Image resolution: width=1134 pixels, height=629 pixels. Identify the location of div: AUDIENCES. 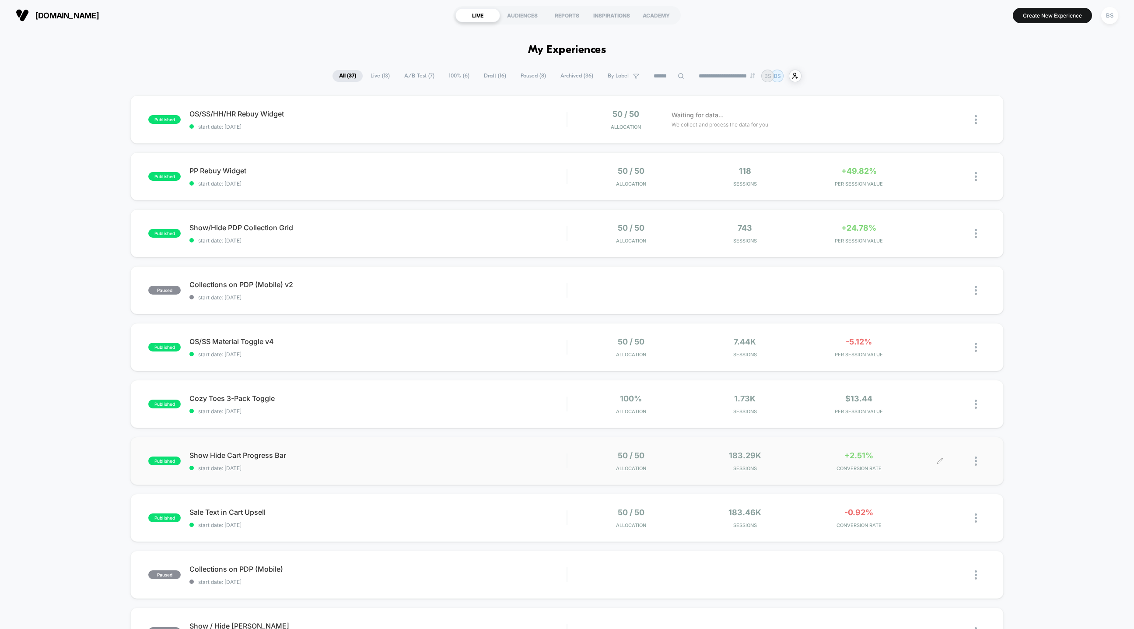
(522, 15).